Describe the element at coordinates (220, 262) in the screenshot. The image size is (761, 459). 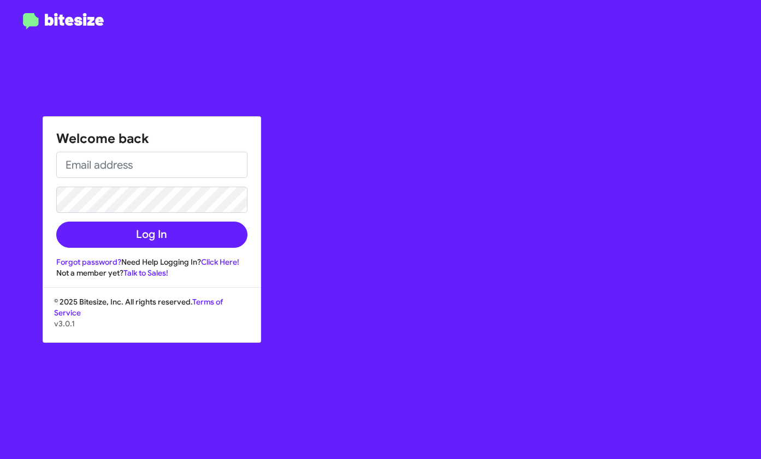
I see `a: Click Here!` at that location.